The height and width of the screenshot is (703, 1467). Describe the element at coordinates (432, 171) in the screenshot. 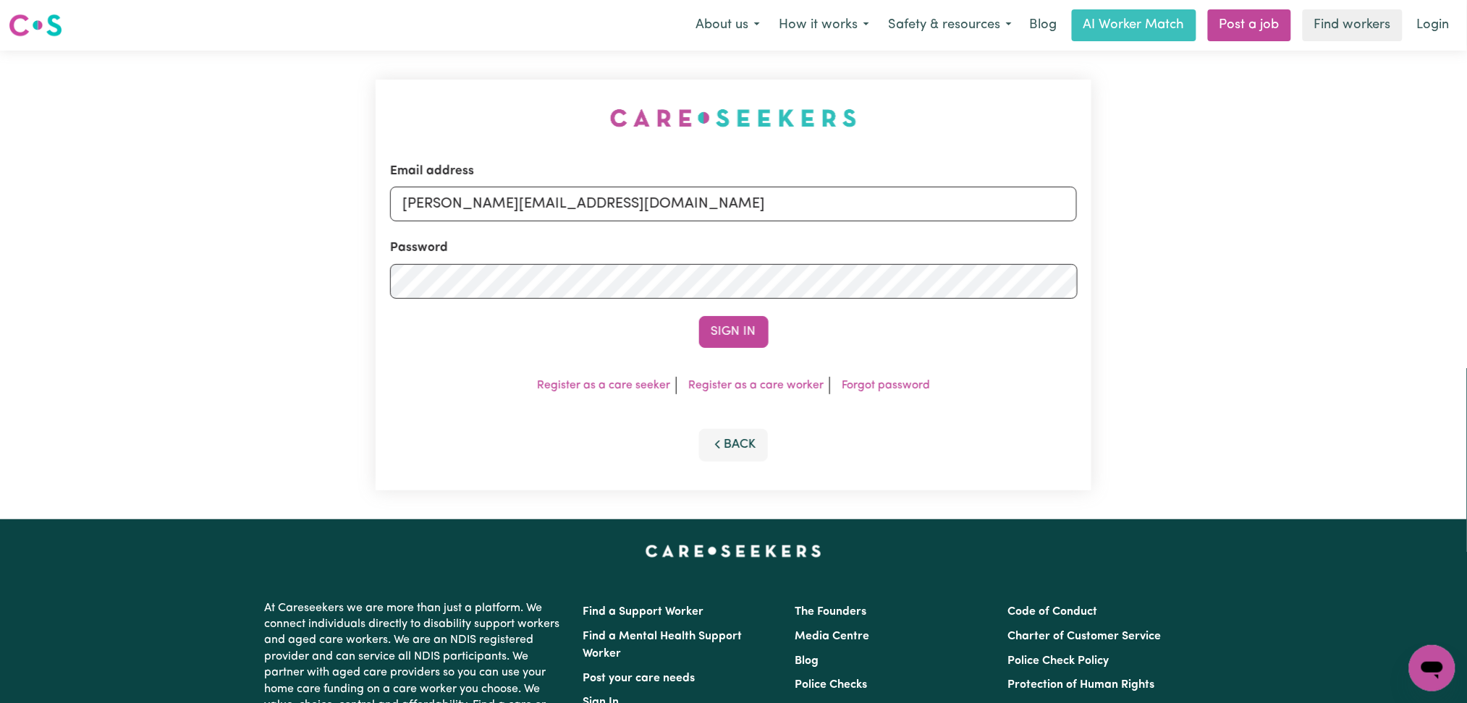

I see `label: Email address` at that location.